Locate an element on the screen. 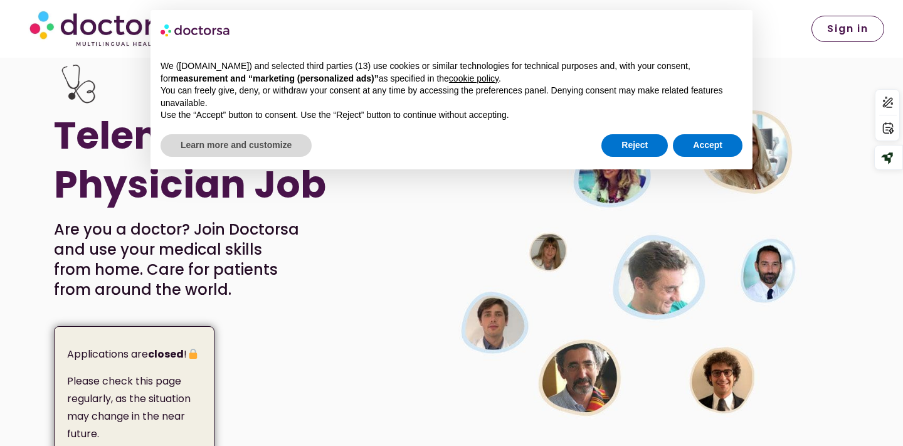 The image size is (903, 446). p: Use the “Accept” button to consent. Use the “Reject” button to continue without accepting. is located at coordinates (451, 115).